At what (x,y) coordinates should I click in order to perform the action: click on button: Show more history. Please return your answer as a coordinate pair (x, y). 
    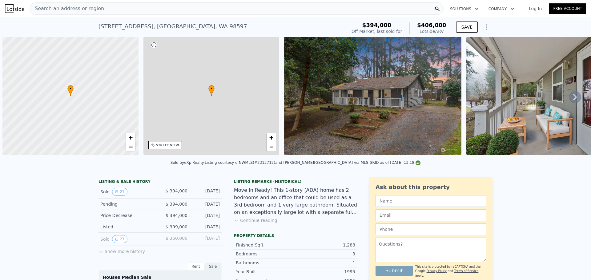
    Looking at the image, I should click on (122, 250).